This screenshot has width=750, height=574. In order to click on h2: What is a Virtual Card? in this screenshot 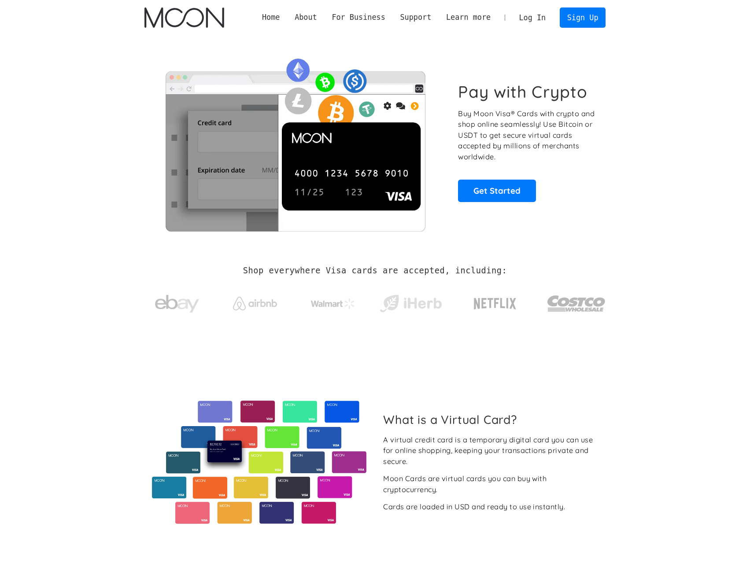, I will do `click(491, 420)`.